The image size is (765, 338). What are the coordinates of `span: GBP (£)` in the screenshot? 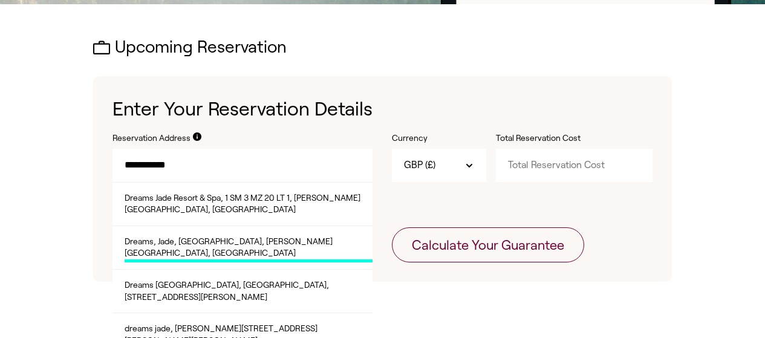 It's located at (420, 165).